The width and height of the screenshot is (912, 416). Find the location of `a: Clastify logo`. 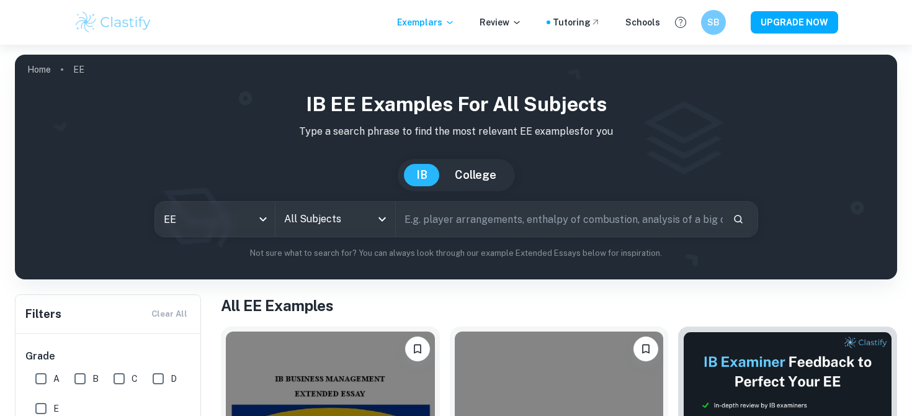

a: Clastify logo is located at coordinates (113, 22).